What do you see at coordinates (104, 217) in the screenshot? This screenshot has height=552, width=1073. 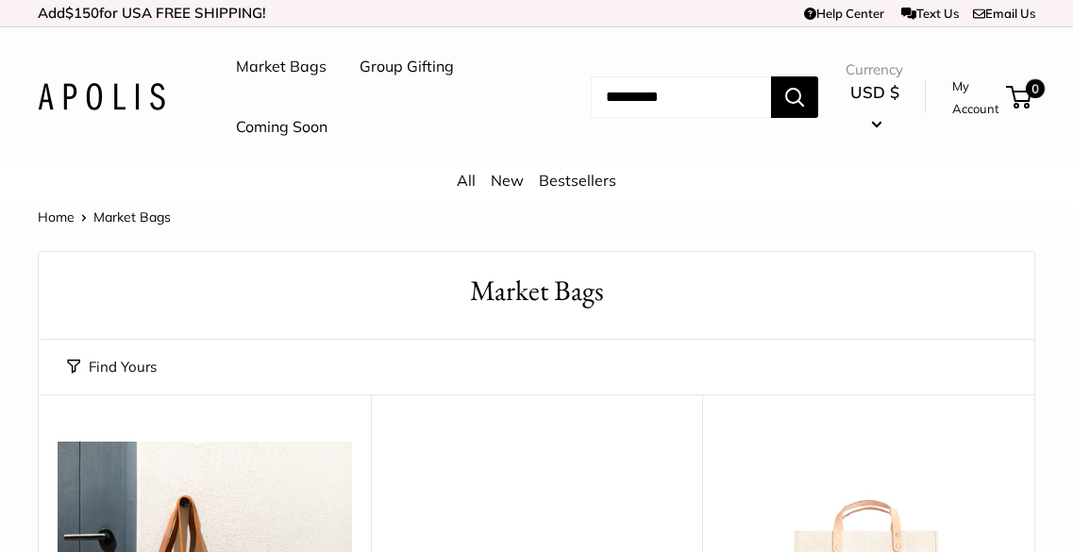 I see `nav: Breadcrumb` at bounding box center [104, 217].